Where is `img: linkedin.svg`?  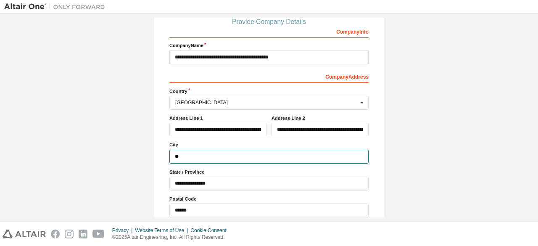 img: linkedin.svg is located at coordinates (83, 234).